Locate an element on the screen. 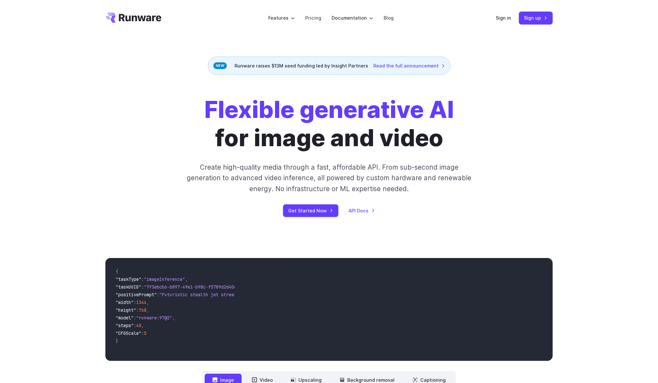  span: "taskType" is located at coordinates (128, 279).